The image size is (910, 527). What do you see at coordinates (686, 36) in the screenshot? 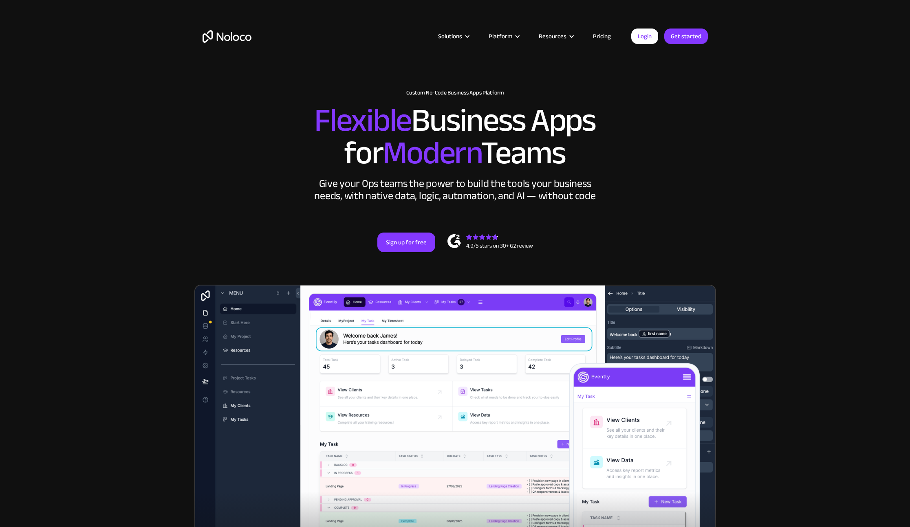
I see `a: Get started` at bounding box center [686, 36].